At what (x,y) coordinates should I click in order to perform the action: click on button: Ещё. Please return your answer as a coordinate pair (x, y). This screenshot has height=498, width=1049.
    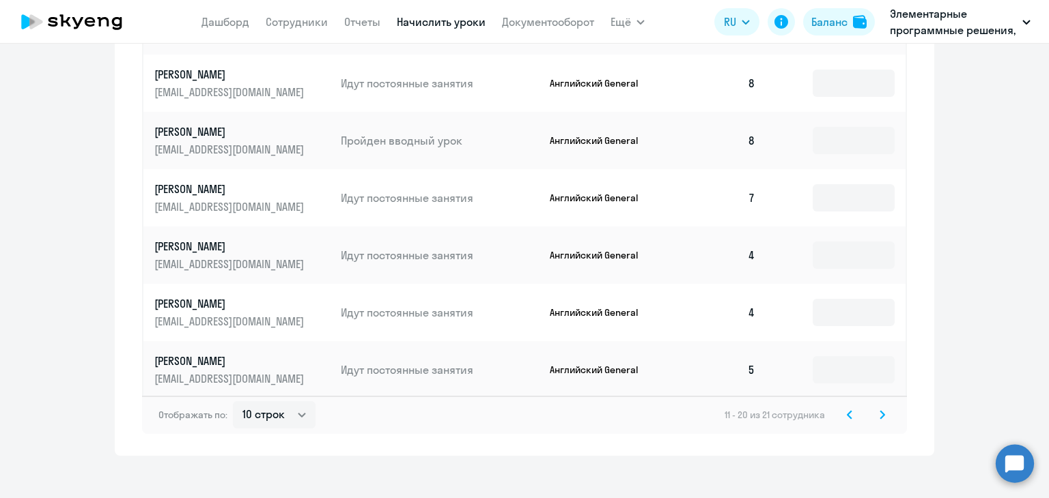
    Looking at the image, I should click on (628, 22).